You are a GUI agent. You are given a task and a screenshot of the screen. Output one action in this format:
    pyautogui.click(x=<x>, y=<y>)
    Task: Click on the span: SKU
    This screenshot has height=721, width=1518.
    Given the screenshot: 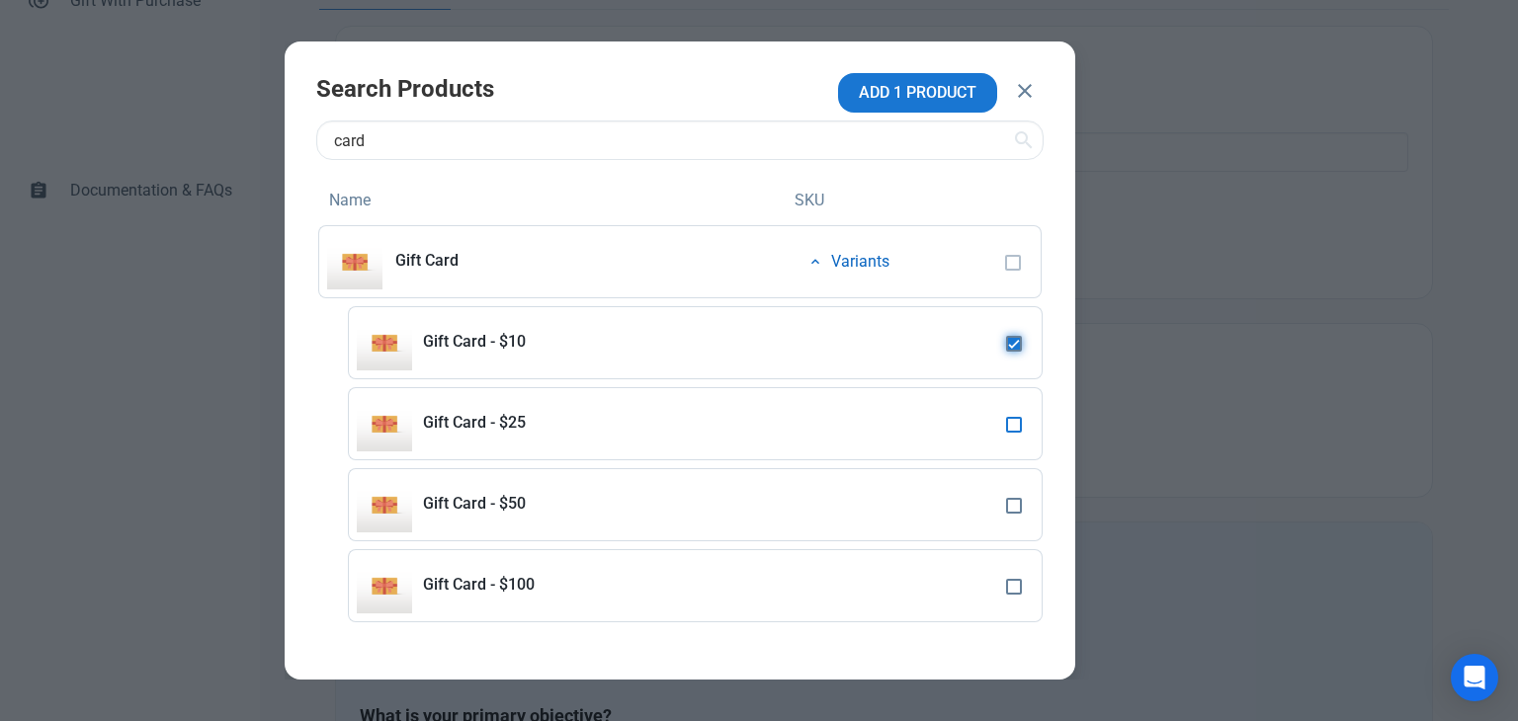 What is the action you would take?
    pyautogui.click(x=809, y=201)
    